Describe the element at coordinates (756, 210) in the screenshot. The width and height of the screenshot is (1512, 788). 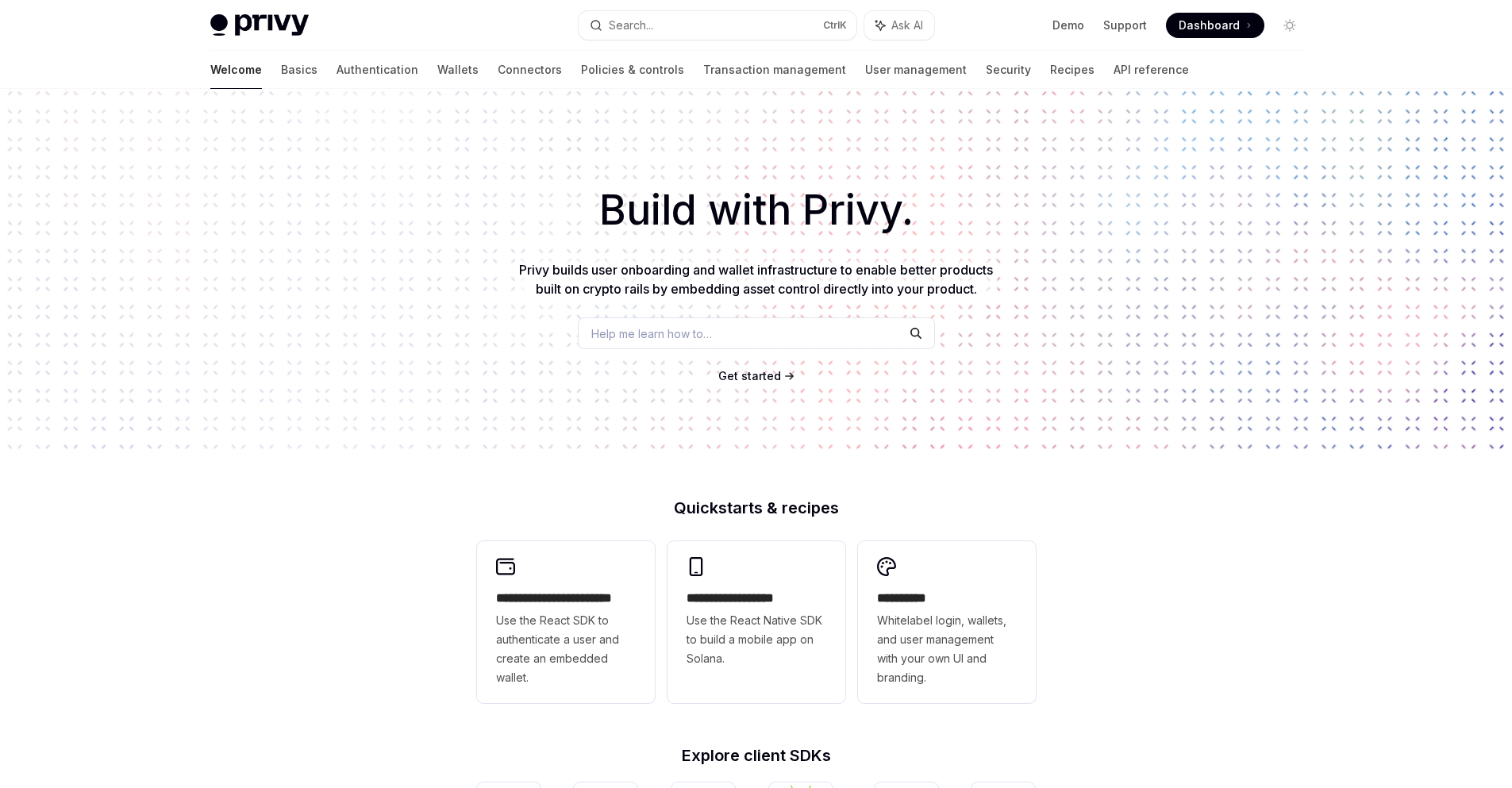
I see `h1: Build with Privy.` at that location.